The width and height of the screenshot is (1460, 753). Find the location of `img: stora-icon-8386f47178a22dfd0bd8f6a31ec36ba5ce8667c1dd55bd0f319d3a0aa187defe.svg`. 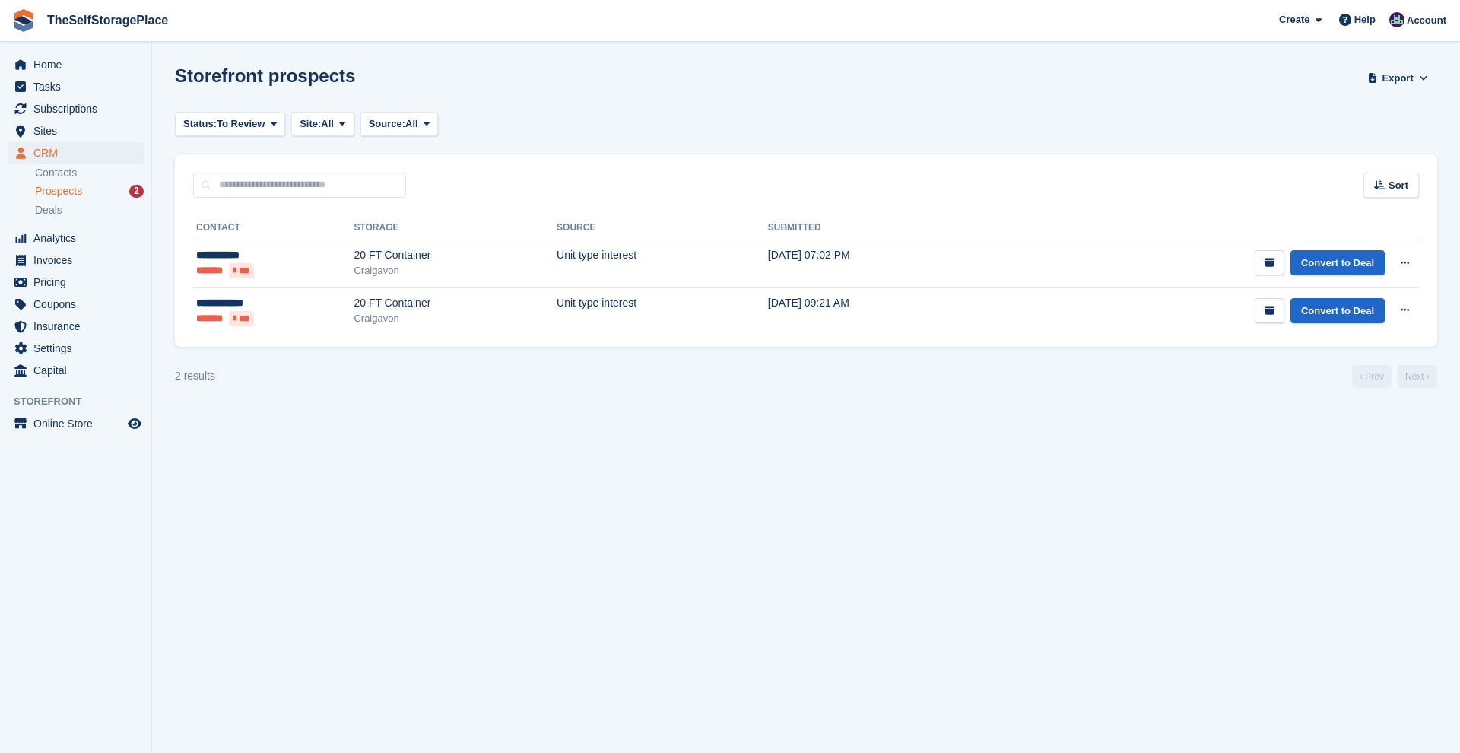

img: stora-icon-8386f47178a22dfd0bd8f6a31ec36ba5ce8667c1dd55bd0f319d3a0aa187defe.svg is located at coordinates (24, 21).